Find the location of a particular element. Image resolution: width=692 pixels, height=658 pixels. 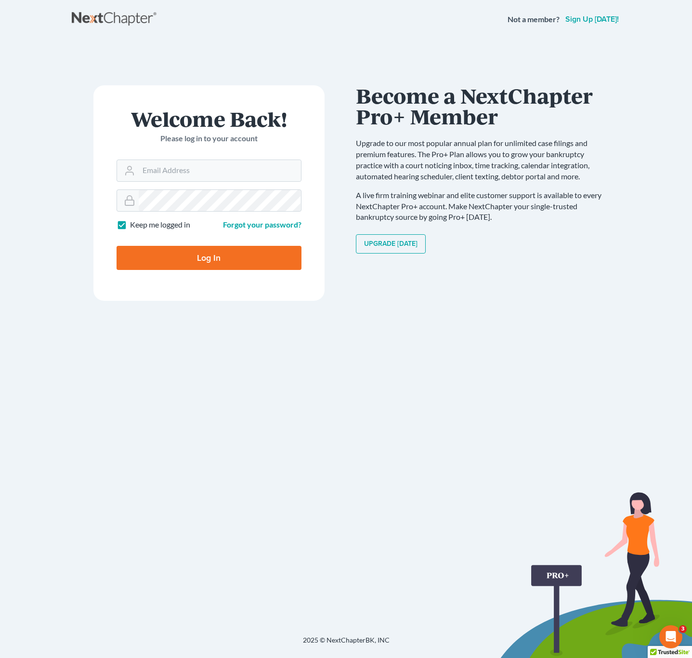

p: A live firm training webinar and elite customer support is available to every NextChapter Pro+ ac... is located at coordinates (484, 206).